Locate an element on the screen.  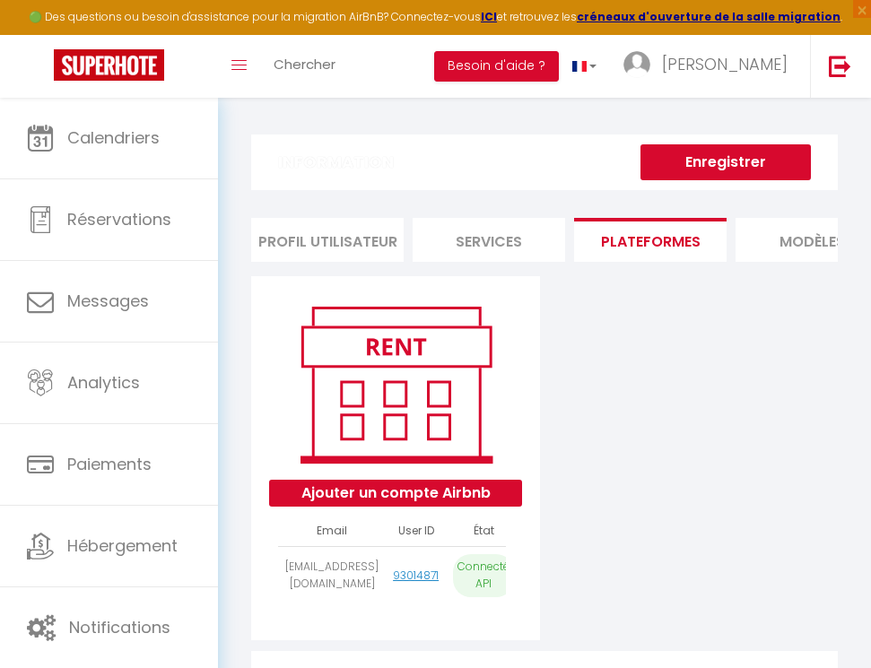
a: créneaux d'ouverture de la salle migration is located at coordinates (709, 16).